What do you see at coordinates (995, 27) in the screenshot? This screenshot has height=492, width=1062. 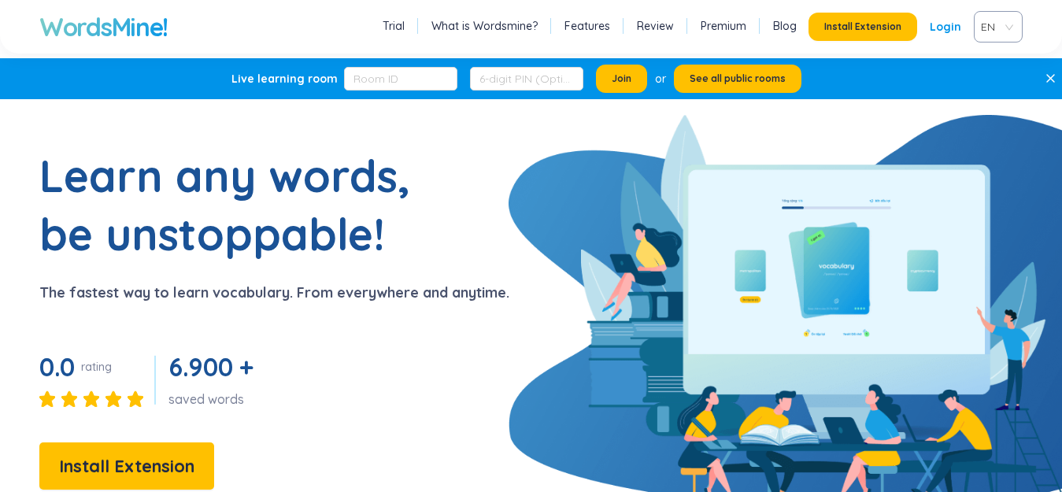 I see `span: VIE` at bounding box center [995, 27].